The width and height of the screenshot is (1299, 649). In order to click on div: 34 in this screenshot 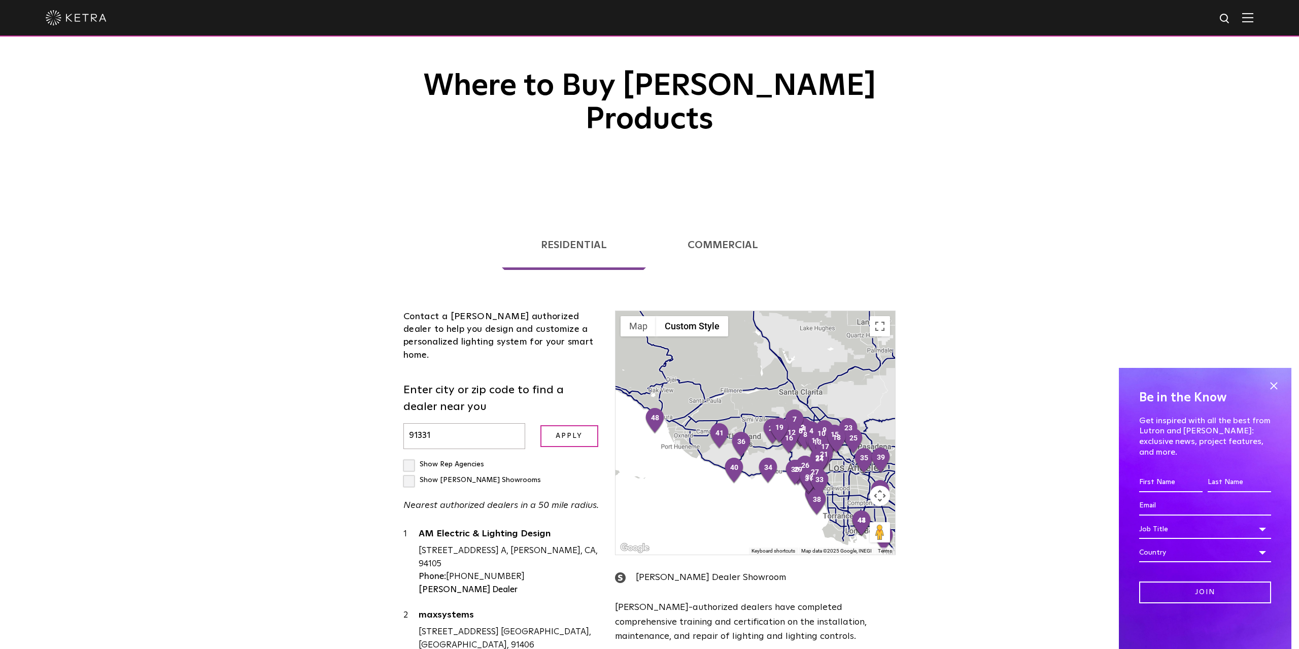, I will do `click(768, 471)`.